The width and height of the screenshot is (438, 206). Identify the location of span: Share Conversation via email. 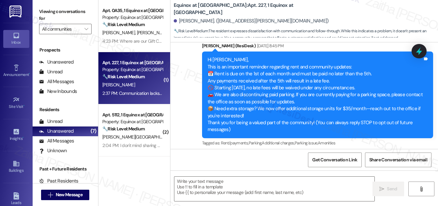
(398, 160).